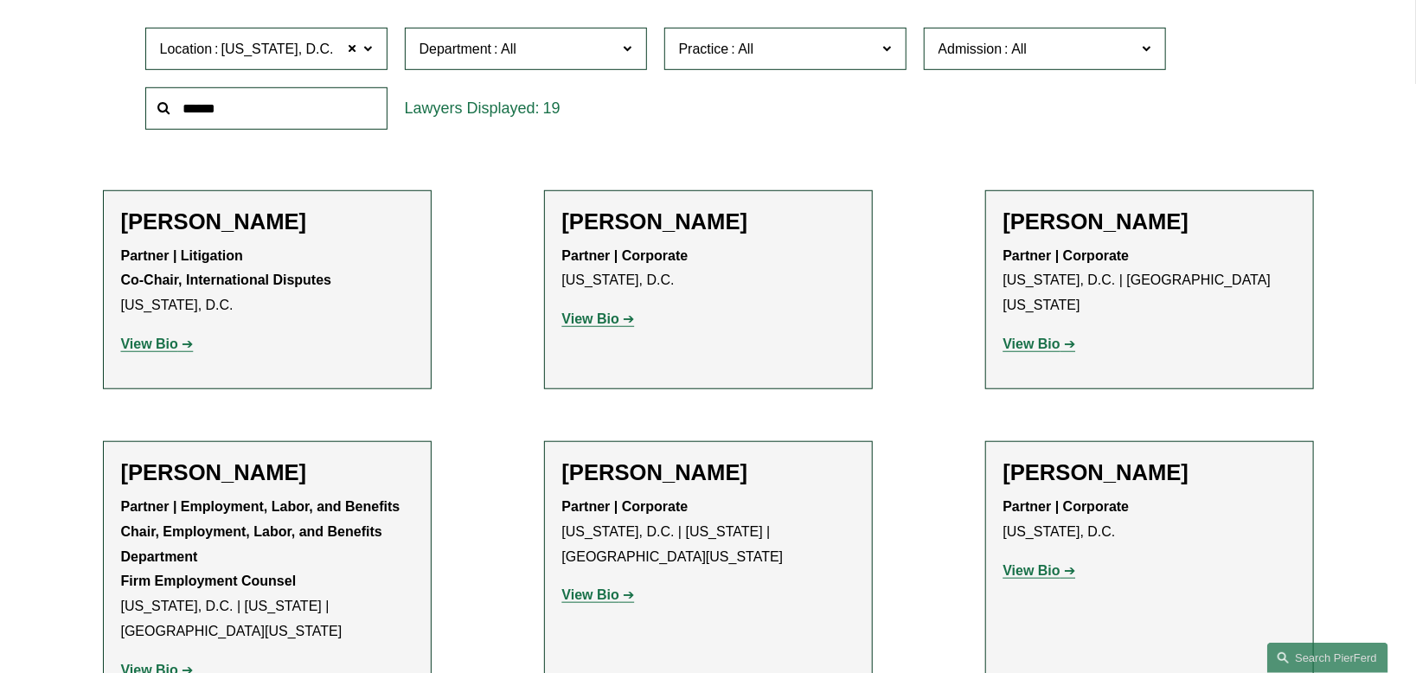  What do you see at coordinates (227, 268) in the screenshot?
I see `strong: Partner | Litigation Co-Chair, International Disputes` at bounding box center [227, 268].